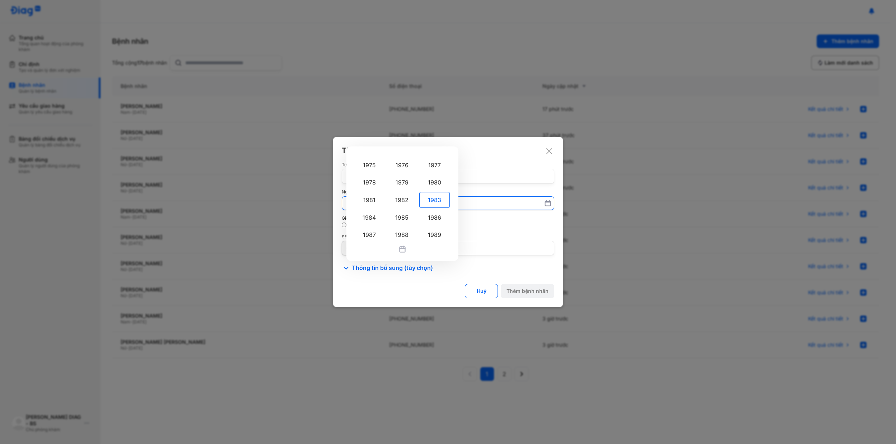  Describe the element at coordinates (369, 217) in the screenshot. I see `div: 1984` at that location.